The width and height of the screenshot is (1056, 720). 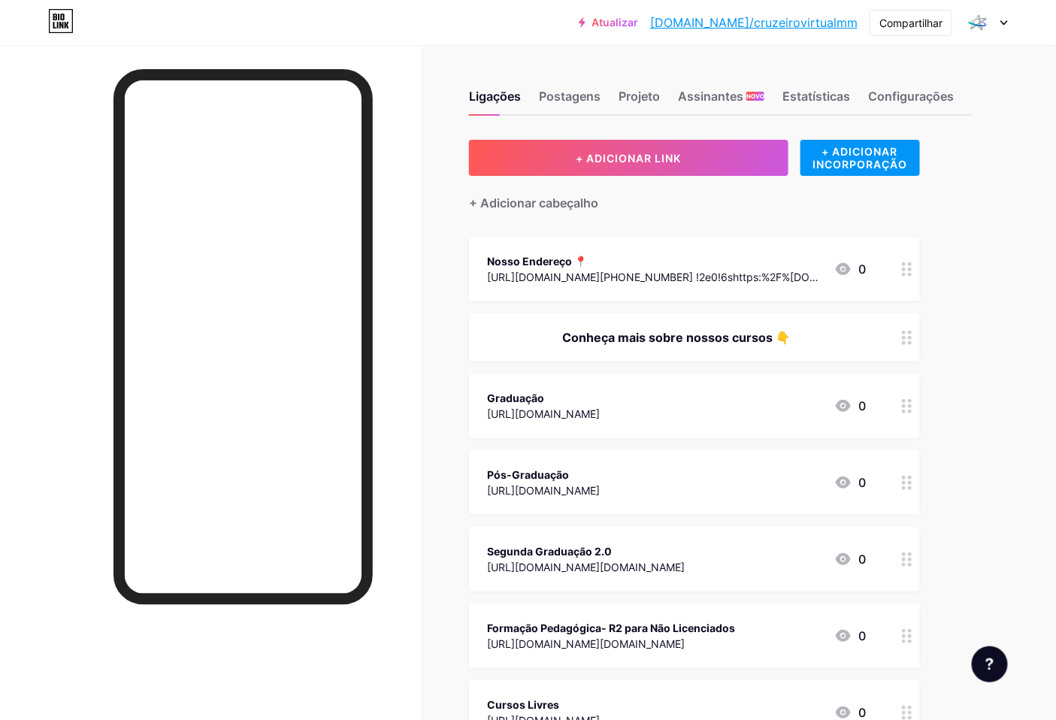 What do you see at coordinates (611, 628) in the screenshot?
I see `font: Formação Pedagógica- R2 para Não Licenciados` at bounding box center [611, 628].